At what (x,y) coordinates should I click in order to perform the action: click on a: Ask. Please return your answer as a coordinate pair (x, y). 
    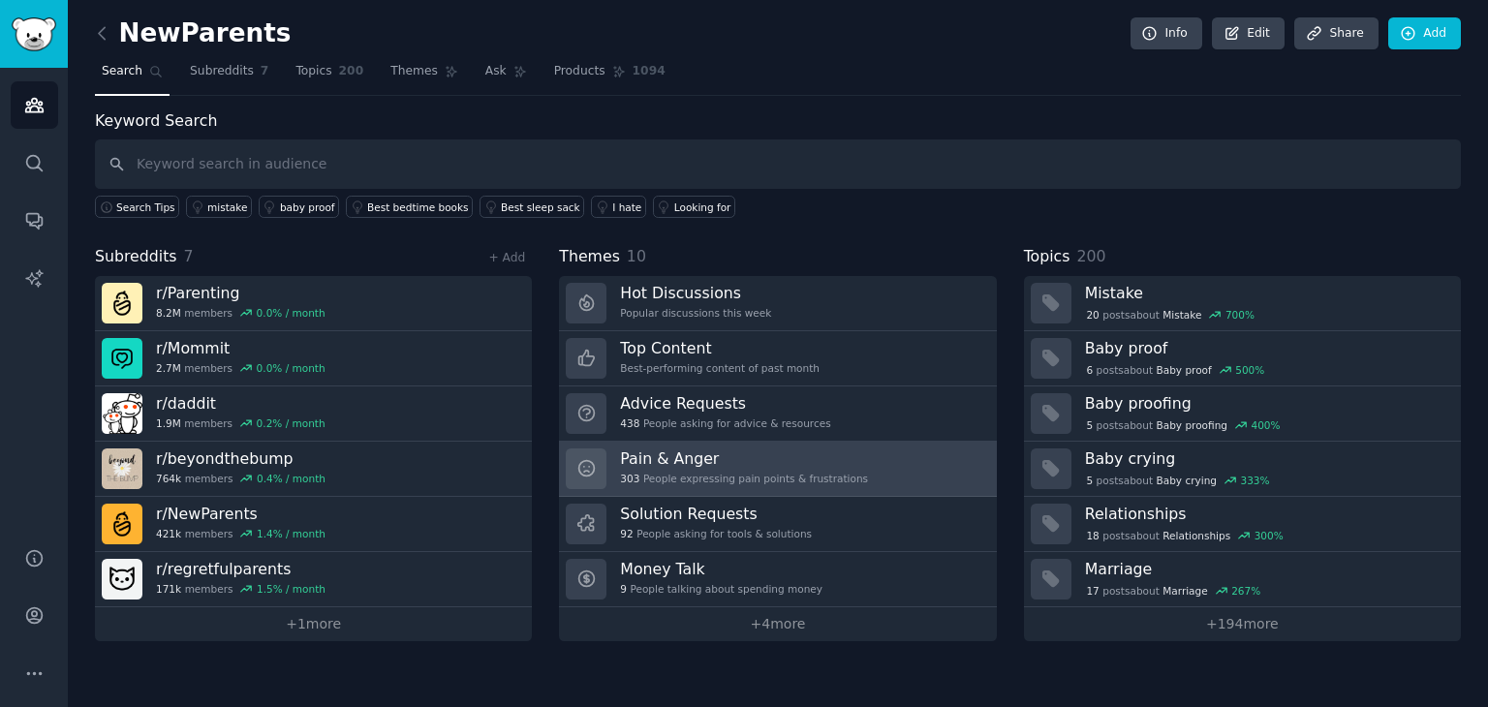
    Looking at the image, I should click on (506, 76).